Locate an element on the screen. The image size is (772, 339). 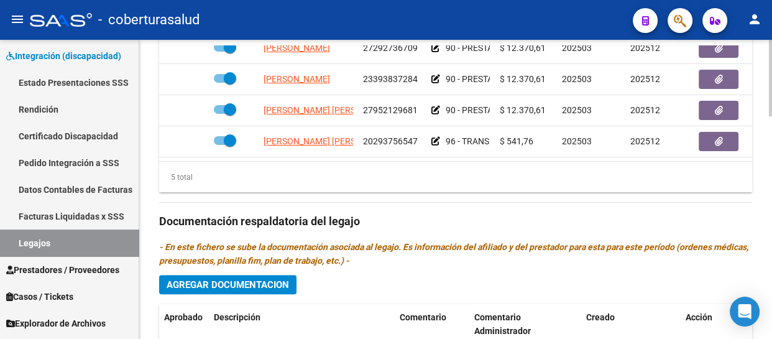
span: 90 - PRESTACION DE APOYO EN TERAPIA OCUPACIONAL is located at coordinates (556, 110).